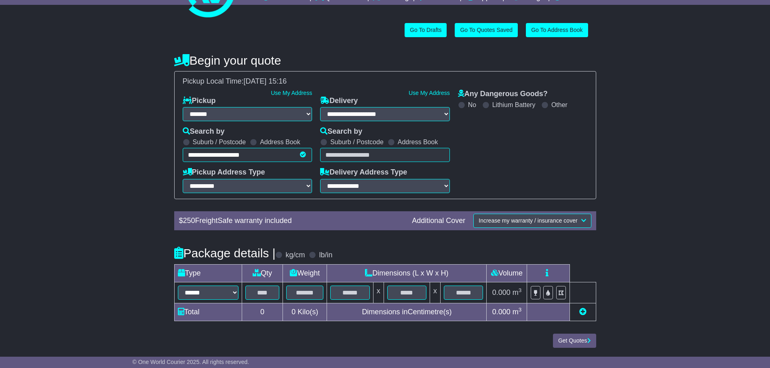 The image size is (770, 368). Describe the element at coordinates (486, 30) in the screenshot. I see `a: Go To Quotes Saved` at that location.